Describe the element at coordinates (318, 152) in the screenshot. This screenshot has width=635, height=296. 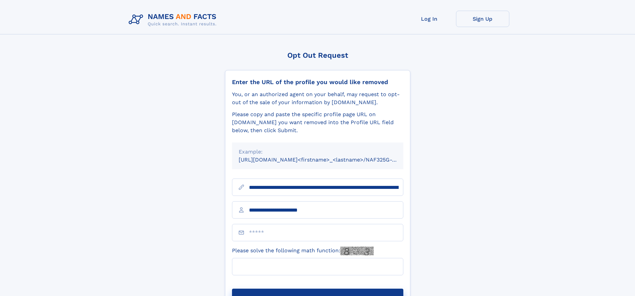
I see `div: Example:` at that location.